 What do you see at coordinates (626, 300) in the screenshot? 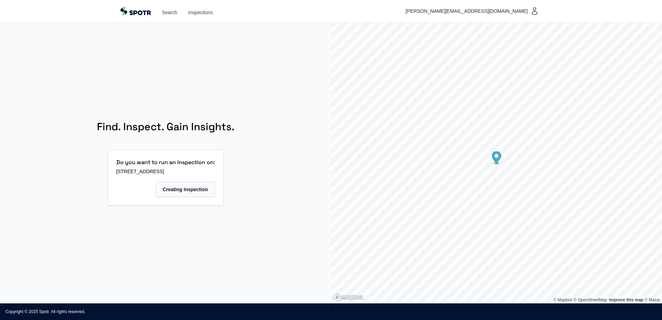
I see `a: Improve this map` at bounding box center [626, 300].